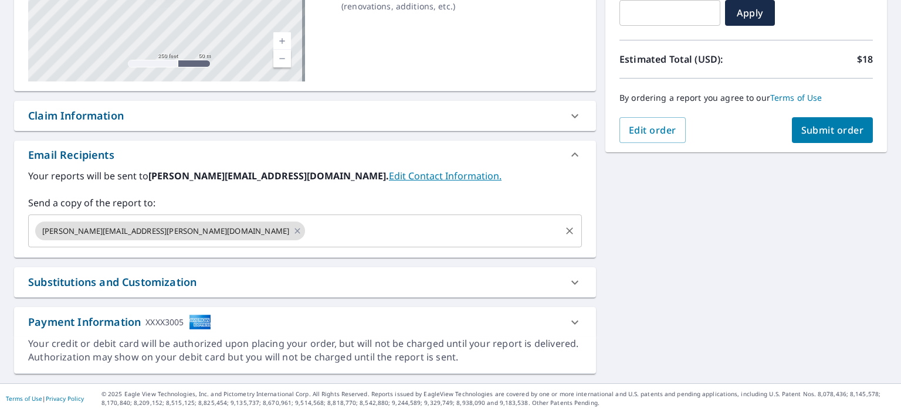 Image resolution: width=901 pixels, height=412 pixels. I want to click on p: © 2025 Eagle View Technologies, Inc. and Pictometry International Corp. All Rights Reserved. Repo..., so click(498, 399).